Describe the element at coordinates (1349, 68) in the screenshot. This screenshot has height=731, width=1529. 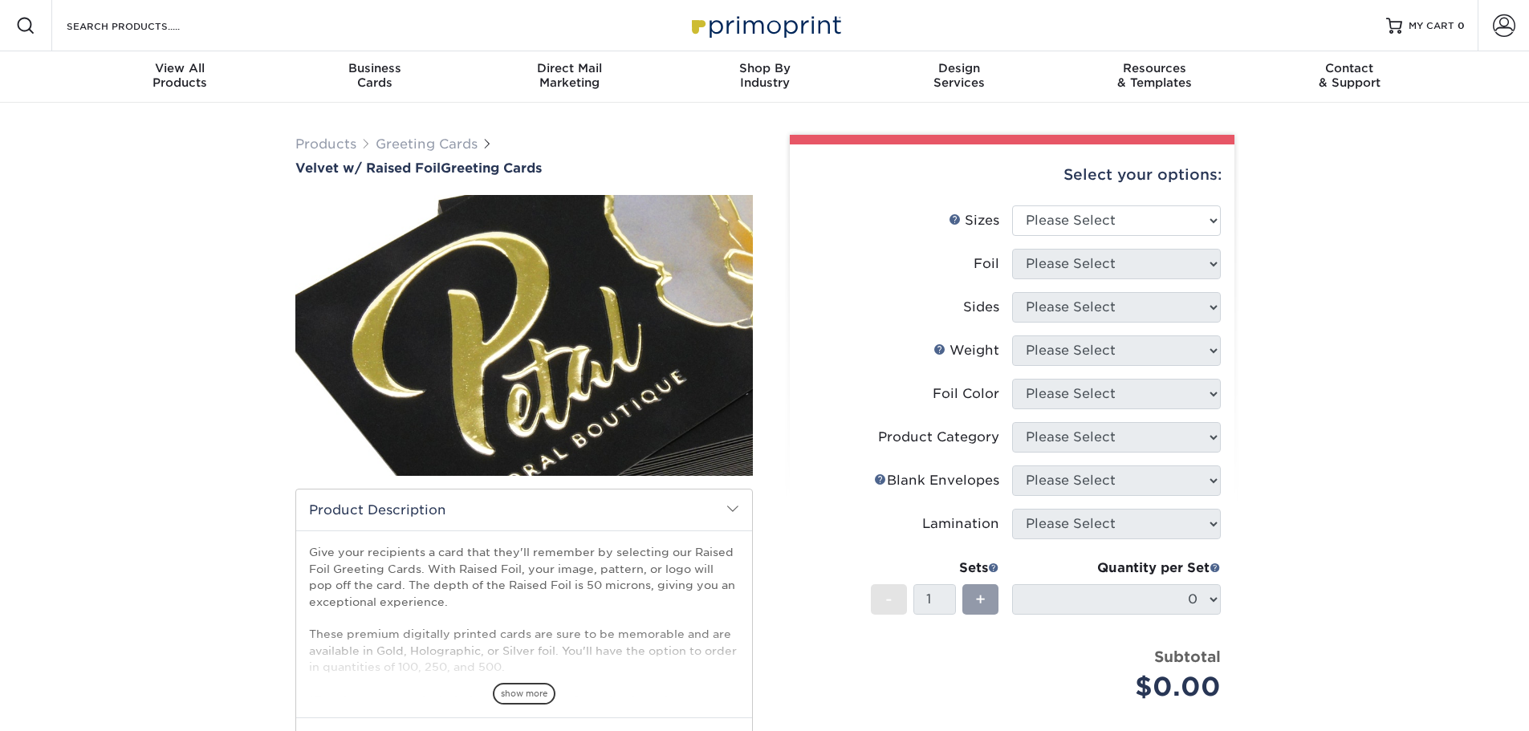
I see `span: Contact` at that location.